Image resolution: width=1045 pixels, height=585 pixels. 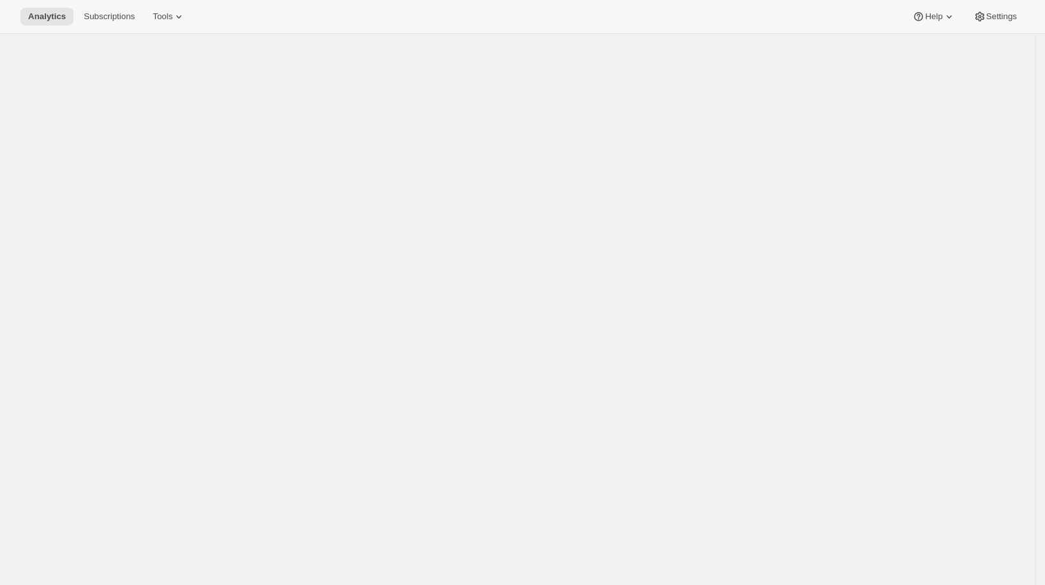 What do you see at coordinates (933, 17) in the screenshot?
I see `span: Help` at bounding box center [933, 17].